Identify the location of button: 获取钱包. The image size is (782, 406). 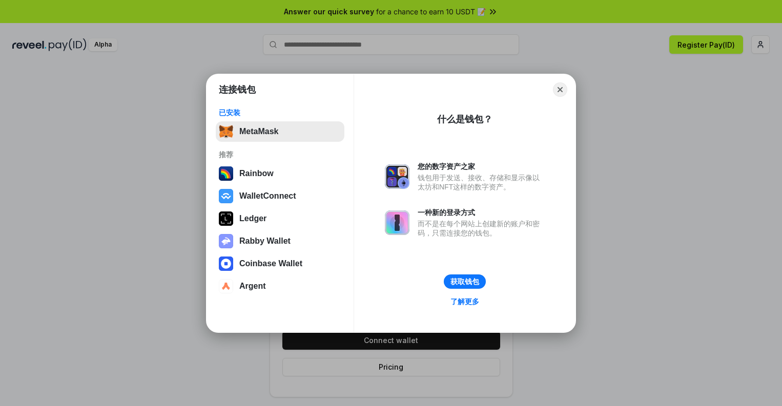
(465, 282).